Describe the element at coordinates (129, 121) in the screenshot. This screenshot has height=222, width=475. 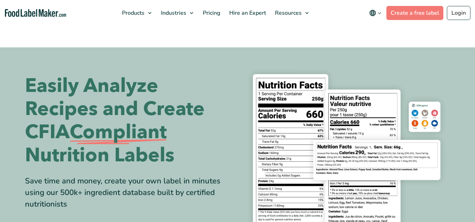
I see `h1: Easily Analyze Recipes and Create CFIA Nutrition Labels` at that location.